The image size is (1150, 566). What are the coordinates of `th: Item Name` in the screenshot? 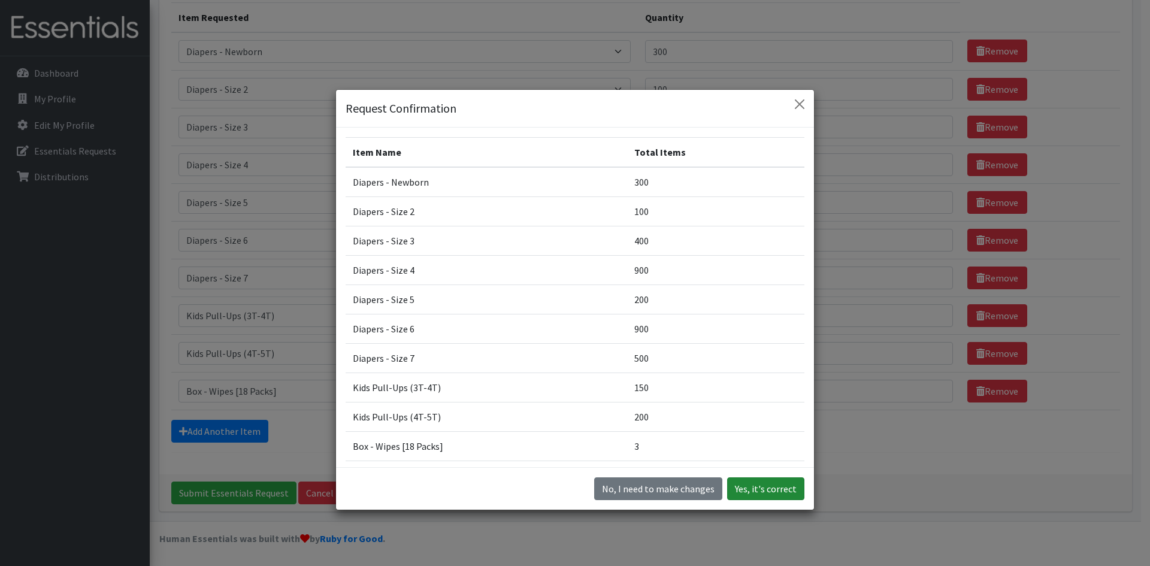 It's located at (486, 153).